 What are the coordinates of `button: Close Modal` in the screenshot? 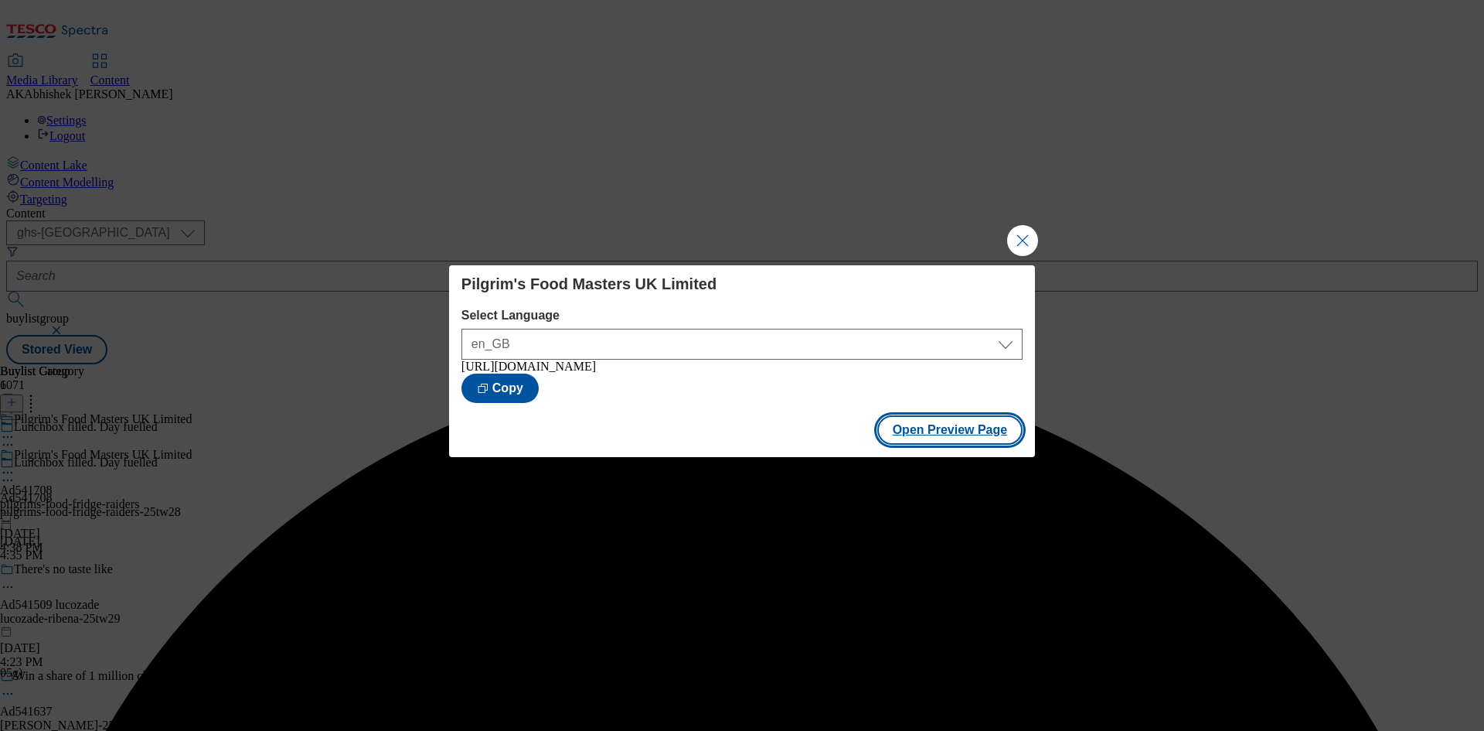 It's located at (1023, 240).